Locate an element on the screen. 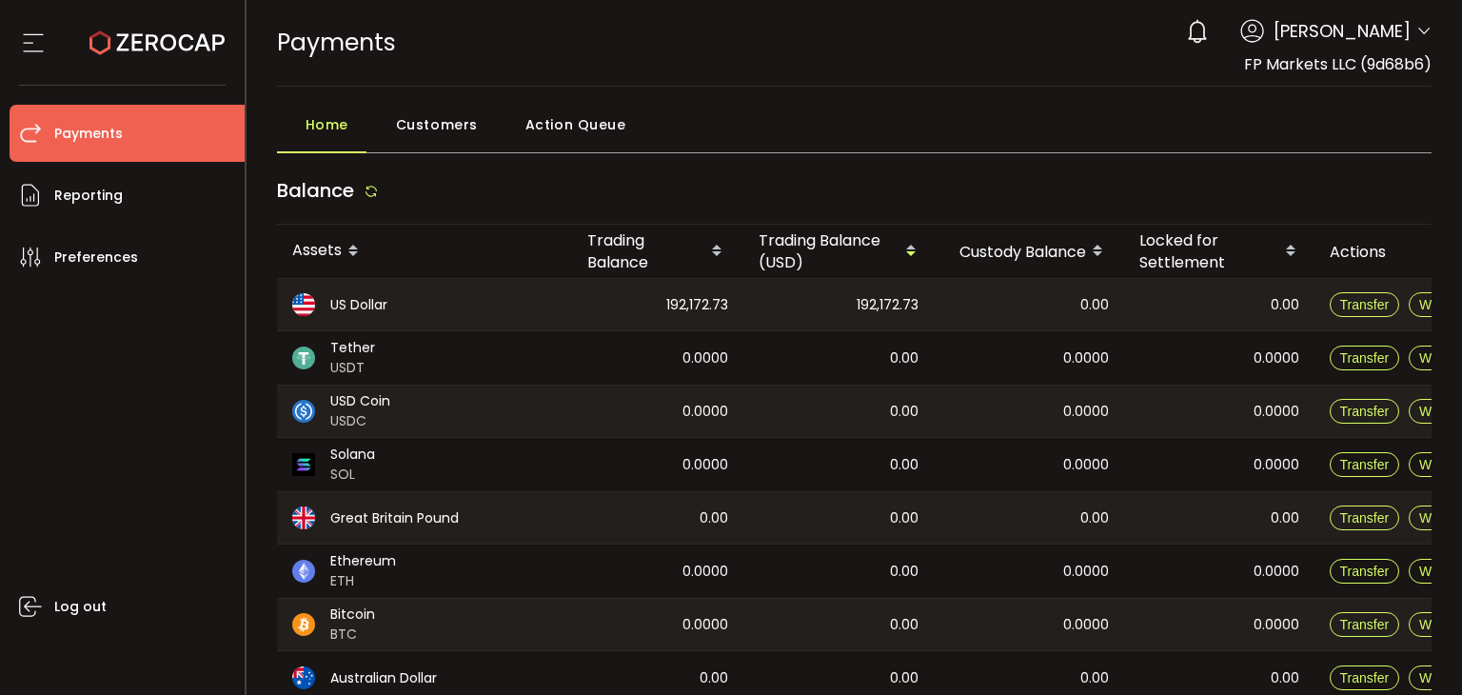 This screenshot has height=695, width=1462. span: USDT is located at coordinates (352, 367).